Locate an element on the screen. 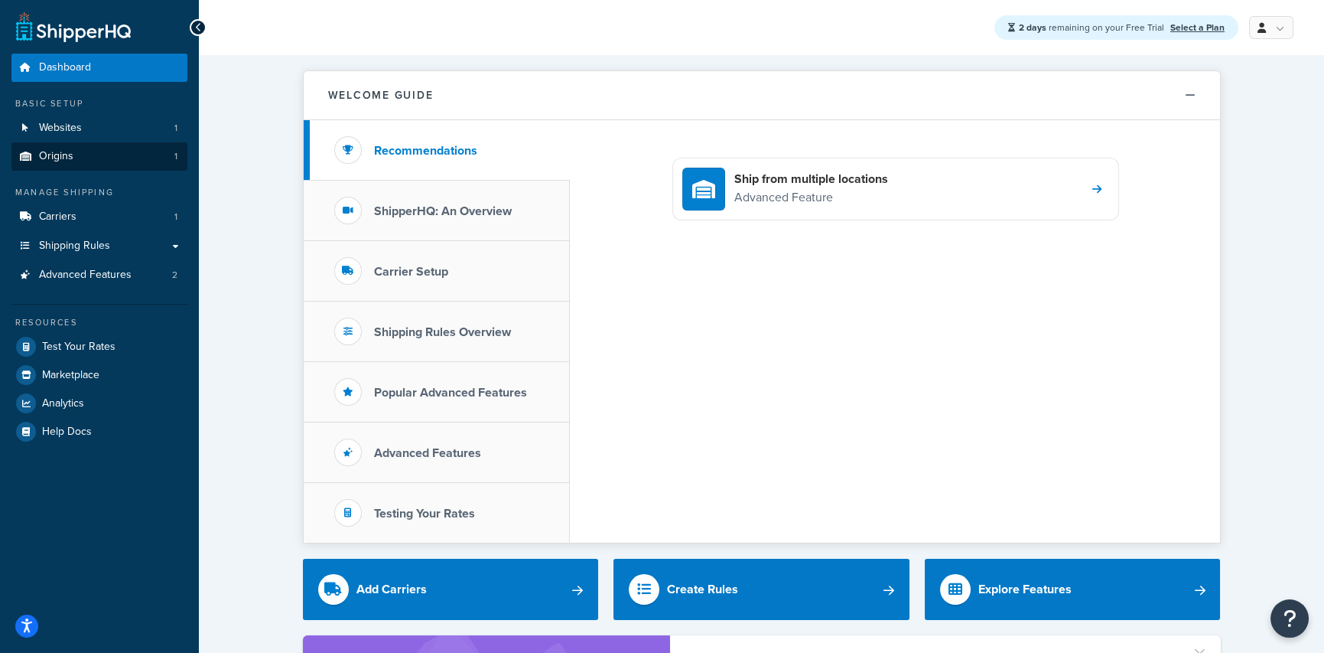 Image resolution: width=1324 pixels, height=653 pixels. h3: Shipping Rules Overview is located at coordinates (442, 332).